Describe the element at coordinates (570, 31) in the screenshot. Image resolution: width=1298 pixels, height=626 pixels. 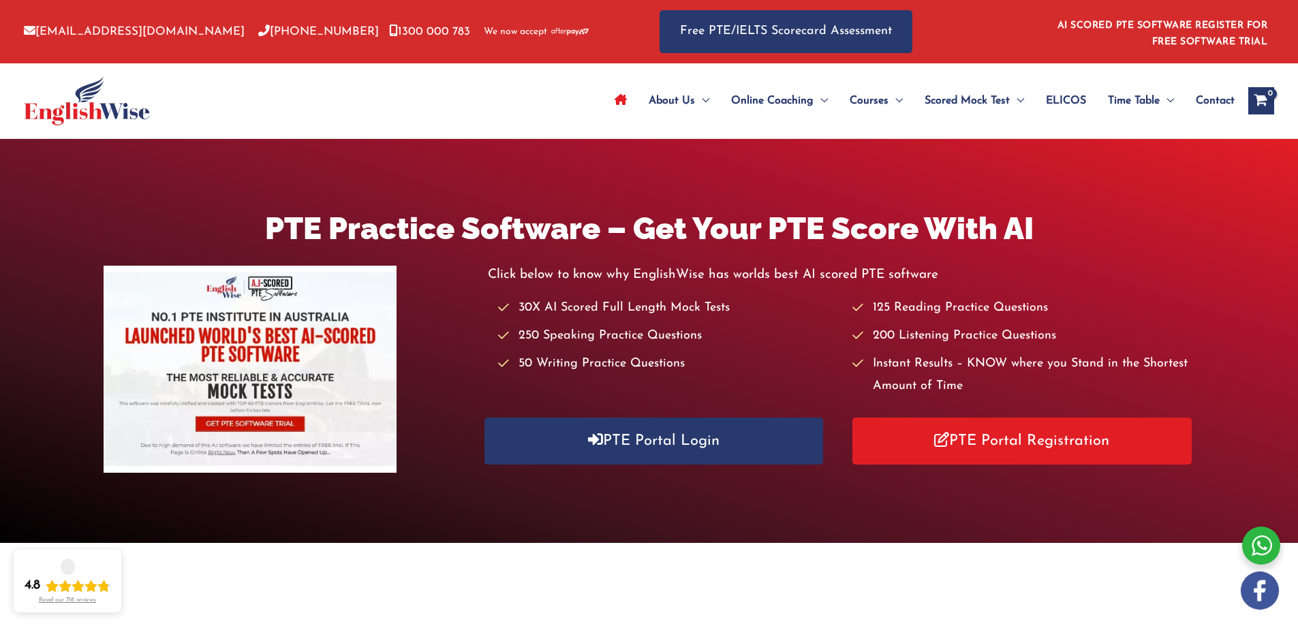
I see `img: Afterpay-Logo` at that location.